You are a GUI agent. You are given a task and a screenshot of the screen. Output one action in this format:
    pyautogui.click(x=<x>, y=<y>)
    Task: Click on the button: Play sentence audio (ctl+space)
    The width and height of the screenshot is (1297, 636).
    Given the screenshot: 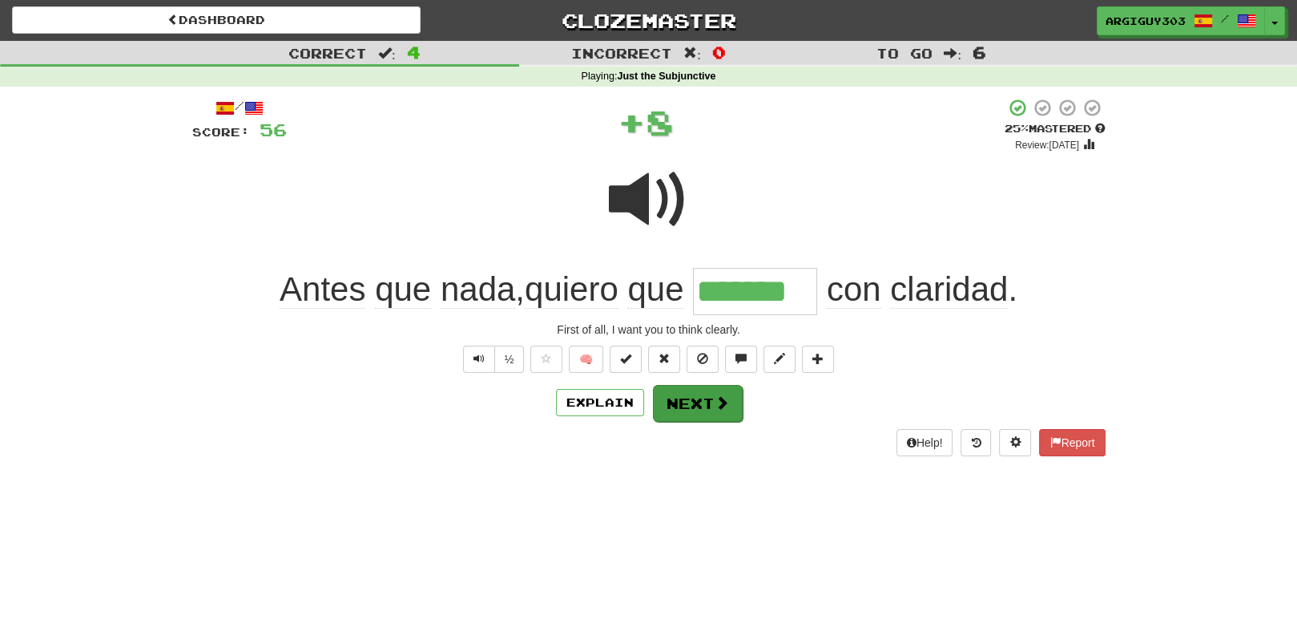 What is the action you would take?
    pyautogui.click(x=479, y=359)
    